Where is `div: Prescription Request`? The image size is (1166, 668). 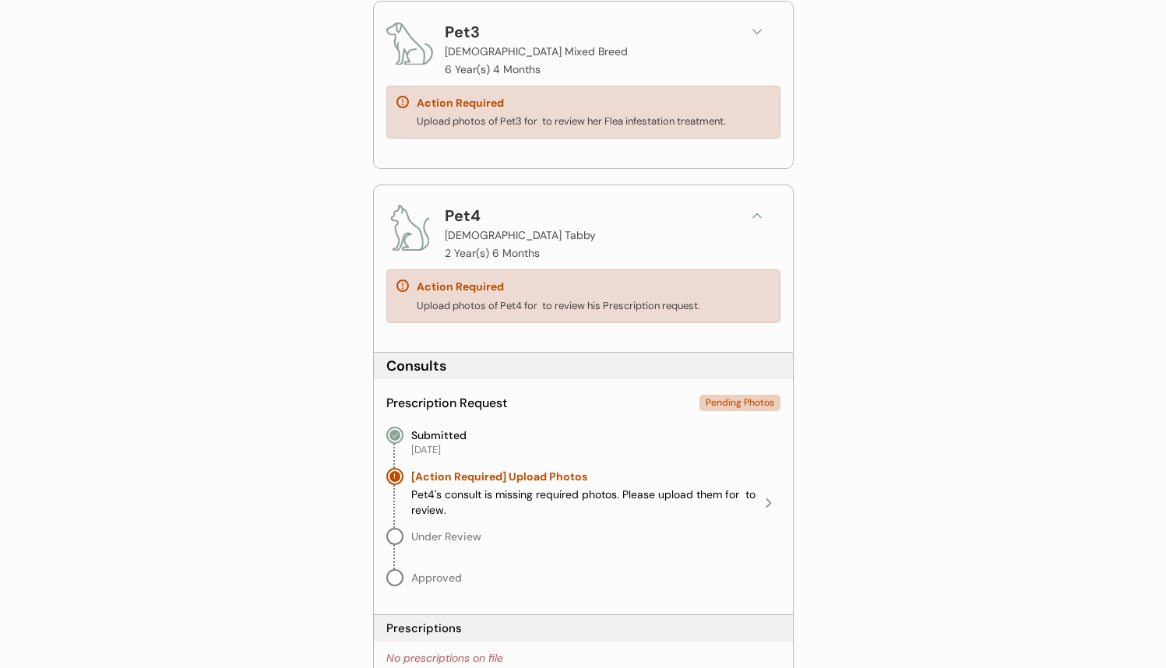 div: Prescription Request is located at coordinates (446, 404).